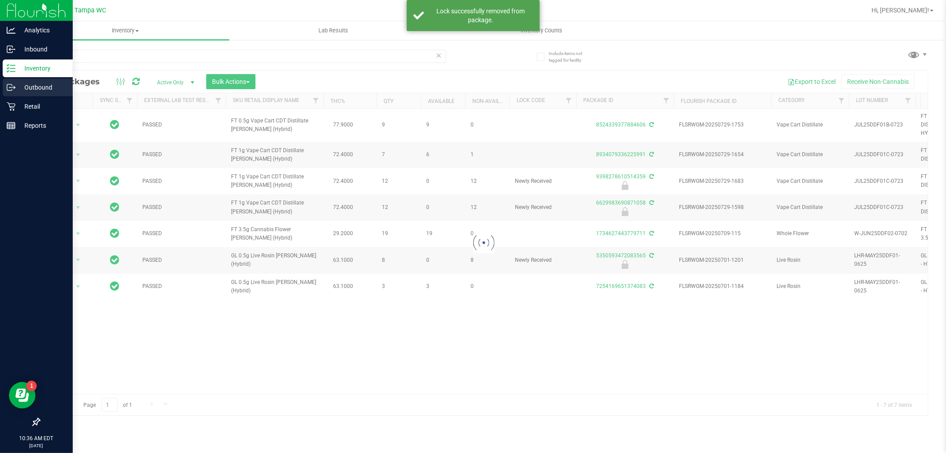 This screenshot has width=946, height=453. Describe the element at coordinates (571, 57) in the screenshot. I see `span: Include items not tagged for facility` at that location.